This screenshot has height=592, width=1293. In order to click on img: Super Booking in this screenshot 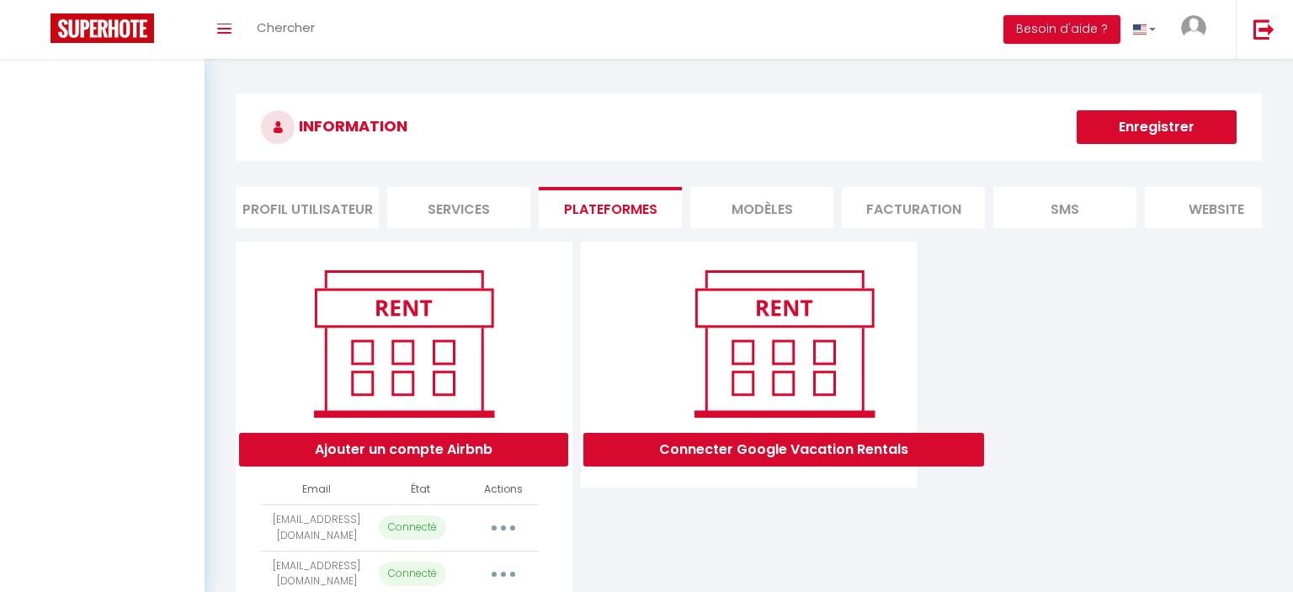, I will do `click(102, 28)`.